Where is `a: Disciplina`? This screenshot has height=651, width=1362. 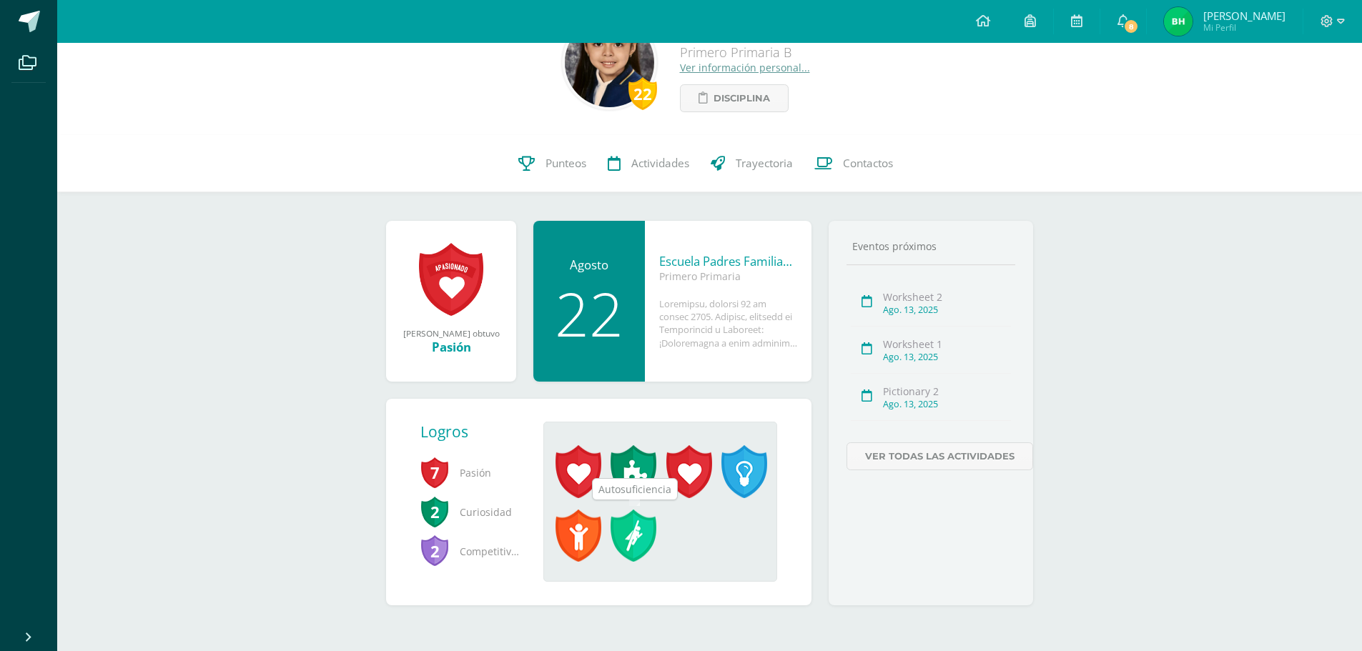
a: Disciplina is located at coordinates (734, 98).